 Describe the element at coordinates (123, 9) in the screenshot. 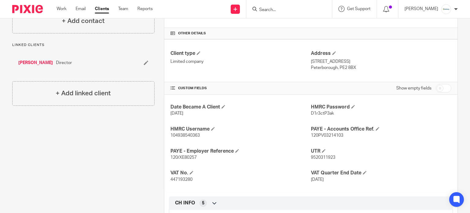

I see `a: Team` at that location.